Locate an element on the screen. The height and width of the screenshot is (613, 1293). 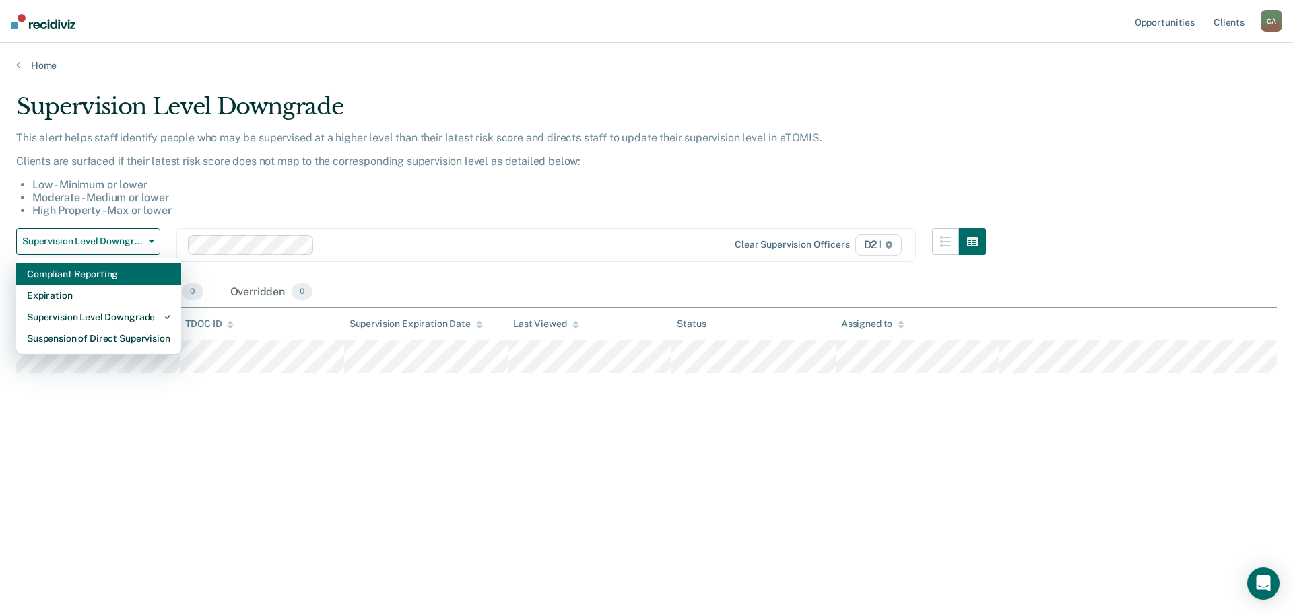
div: Expiration is located at coordinates (98, 296).